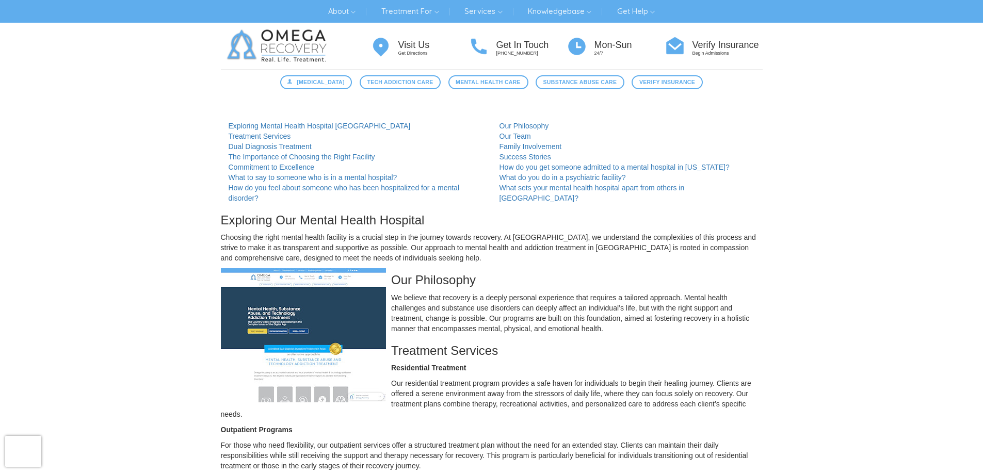  Describe the element at coordinates (531, 45) in the screenshot. I see `h4: Get In Touch` at that location.